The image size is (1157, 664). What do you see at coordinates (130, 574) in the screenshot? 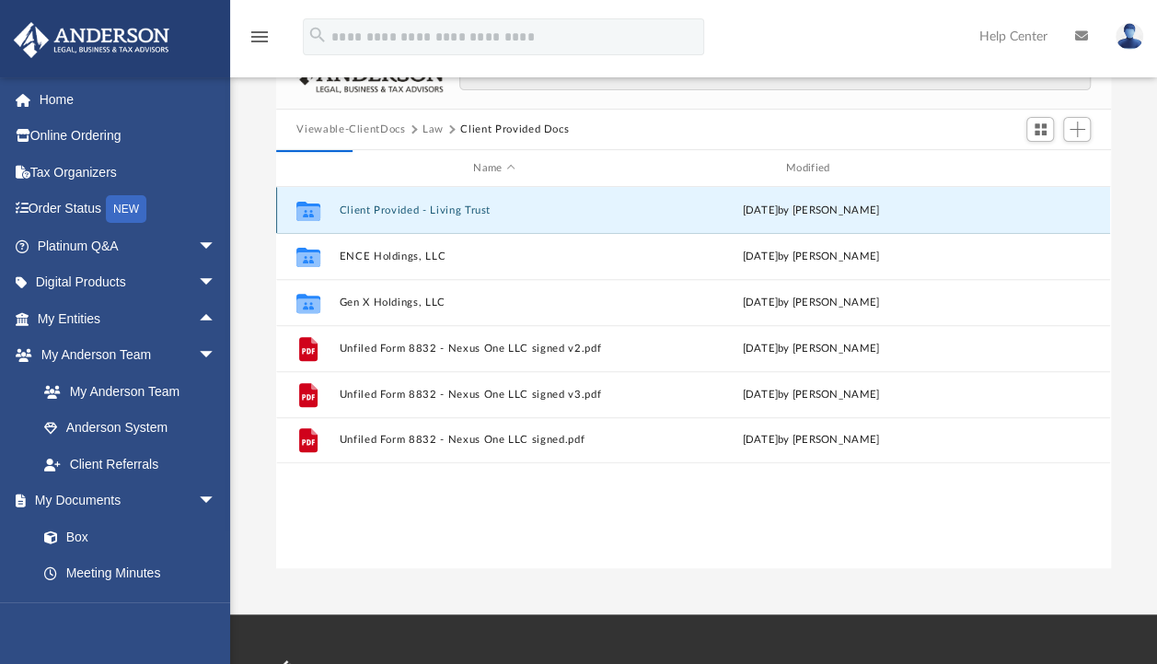
I see `a: Meeting Minutes` at bounding box center [130, 574].